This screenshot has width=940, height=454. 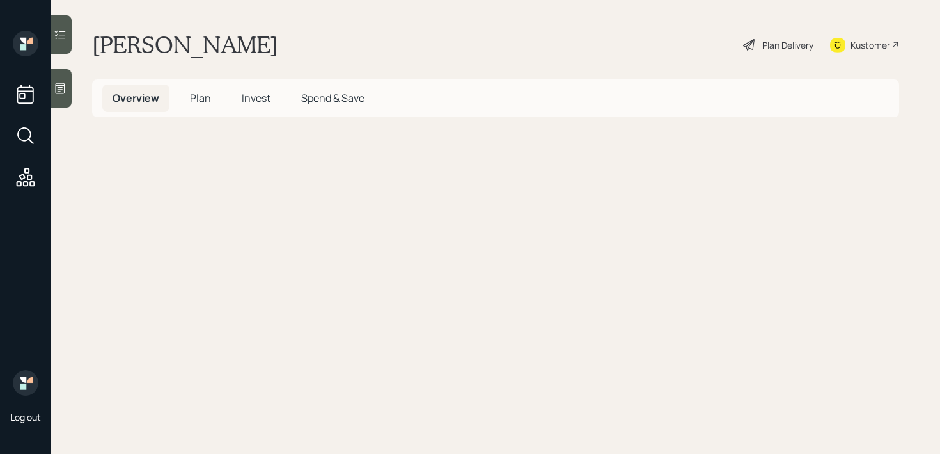 I want to click on div: Plan Delivery, so click(x=788, y=45).